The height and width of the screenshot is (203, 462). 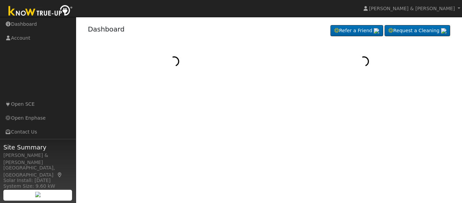 What do you see at coordinates (38, 147) in the screenshot?
I see `span: Site Summary` at bounding box center [38, 147].